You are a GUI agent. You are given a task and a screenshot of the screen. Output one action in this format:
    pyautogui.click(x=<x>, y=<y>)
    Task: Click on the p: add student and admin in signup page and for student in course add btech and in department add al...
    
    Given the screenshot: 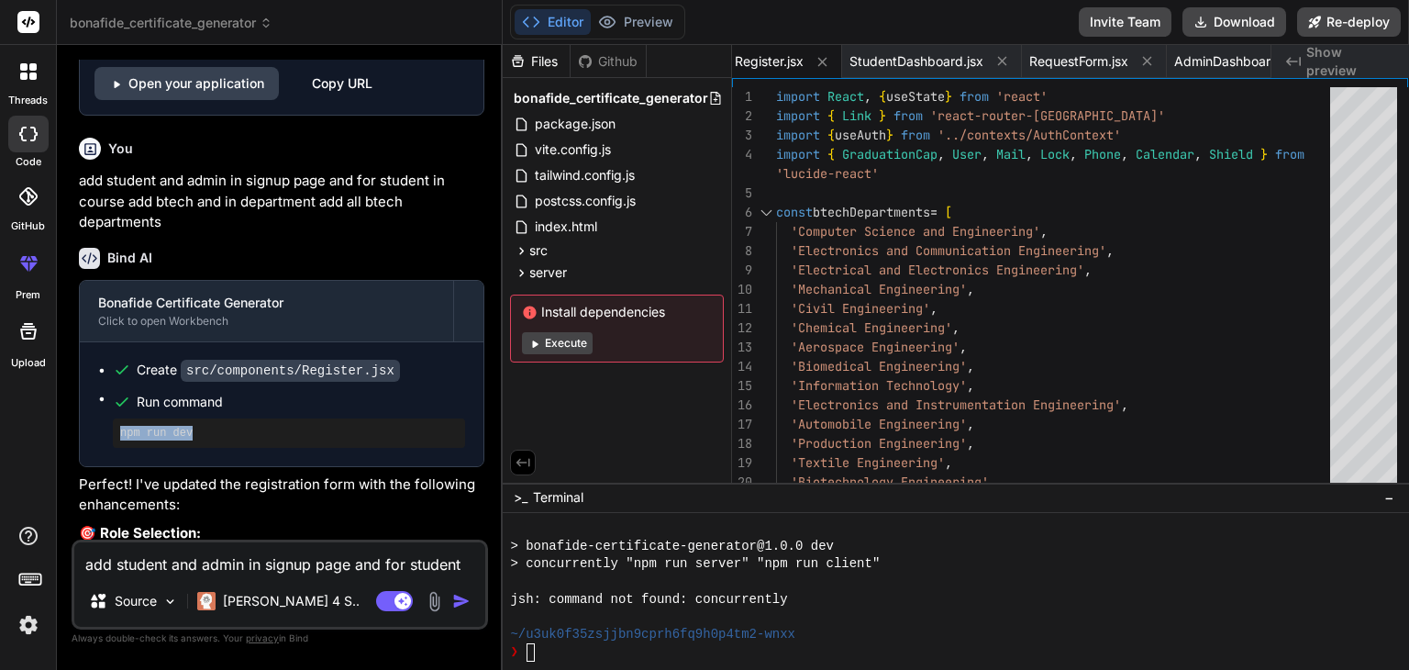 What is the action you would take?
    pyautogui.click(x=282, y=202)
    